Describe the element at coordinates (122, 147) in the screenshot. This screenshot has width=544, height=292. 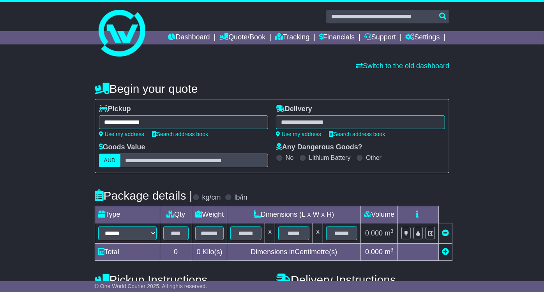
I see `label: Goods Value` at that location.